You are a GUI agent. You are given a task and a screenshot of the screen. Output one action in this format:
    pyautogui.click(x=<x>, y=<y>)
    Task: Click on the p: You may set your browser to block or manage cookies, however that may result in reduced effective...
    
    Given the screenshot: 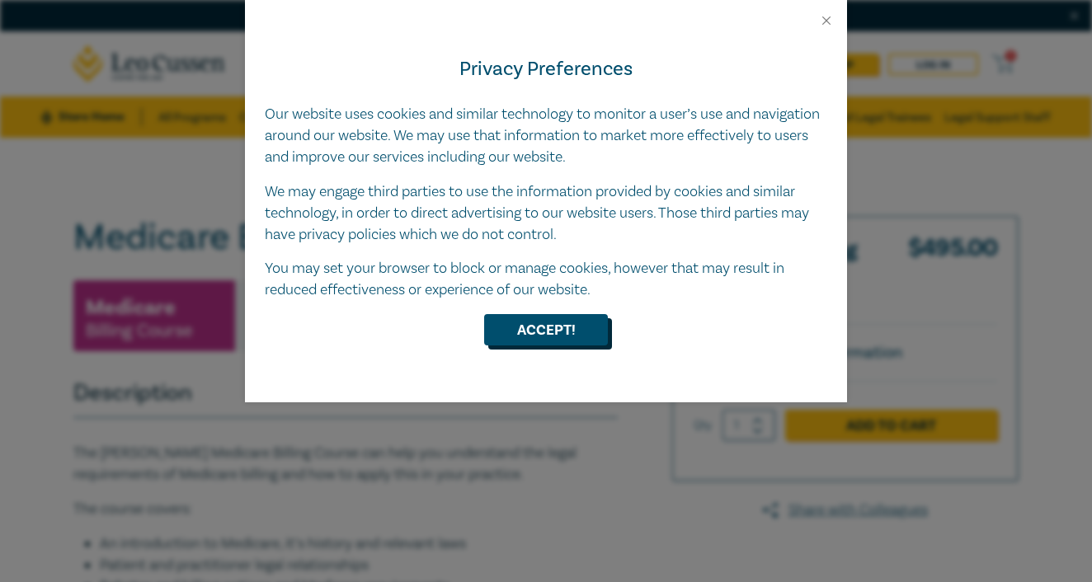 What is the action you would take?
    pyautogui.click(x=546, y=280)
    